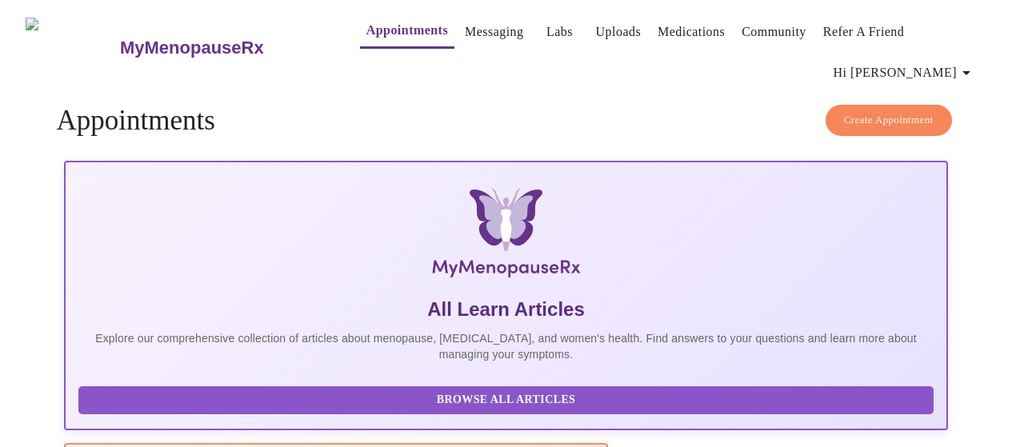 The height and width of the screenshot is (447, 1012). I want to click on span: Browse All Articles, so click(506, 400).